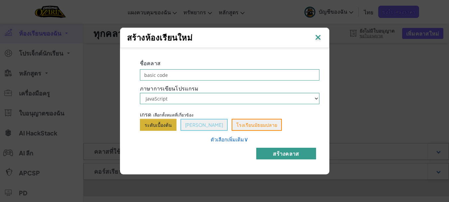  What do you see at coordinates (158, 125) in the screenshot?
I see `button: ระดับเบื้องต้น` at bounding box center [158, 125].